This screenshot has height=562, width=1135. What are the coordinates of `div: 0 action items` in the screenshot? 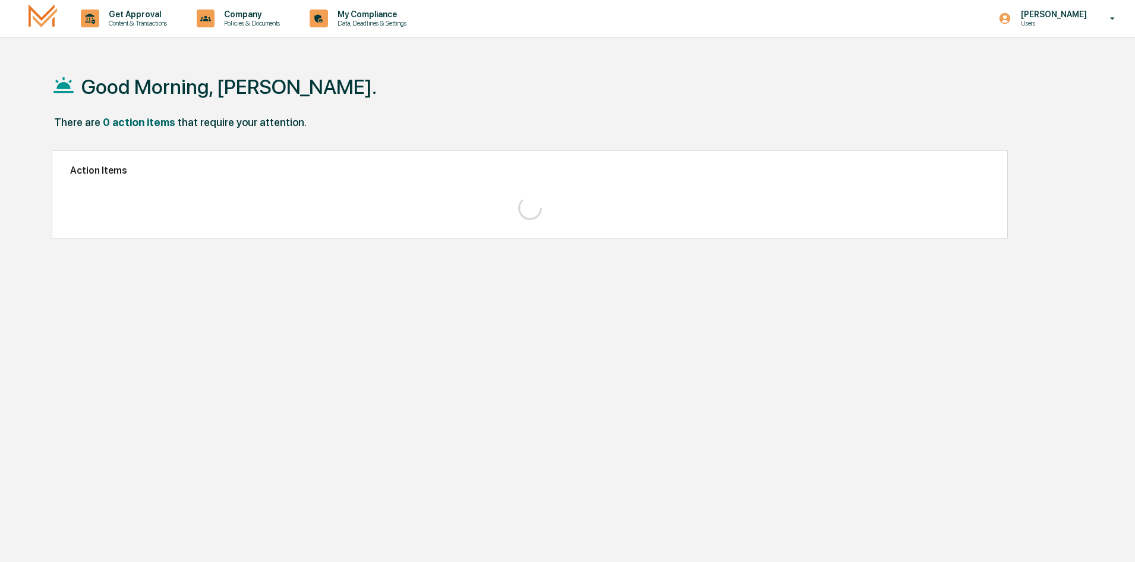 It's located at (139, 122).